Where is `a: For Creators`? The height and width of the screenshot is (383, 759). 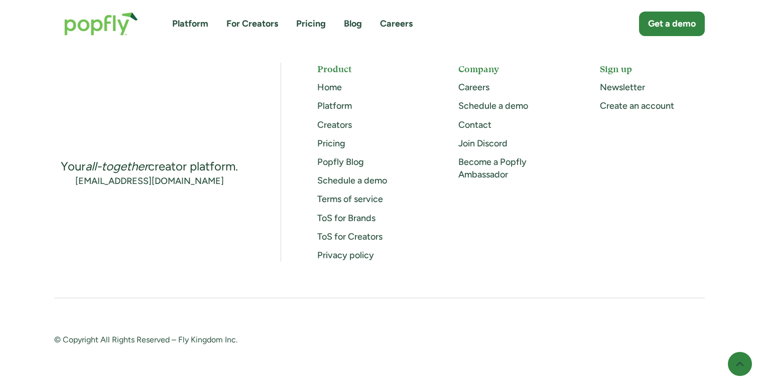
a: For Creators is located at coordinates (252, 24).